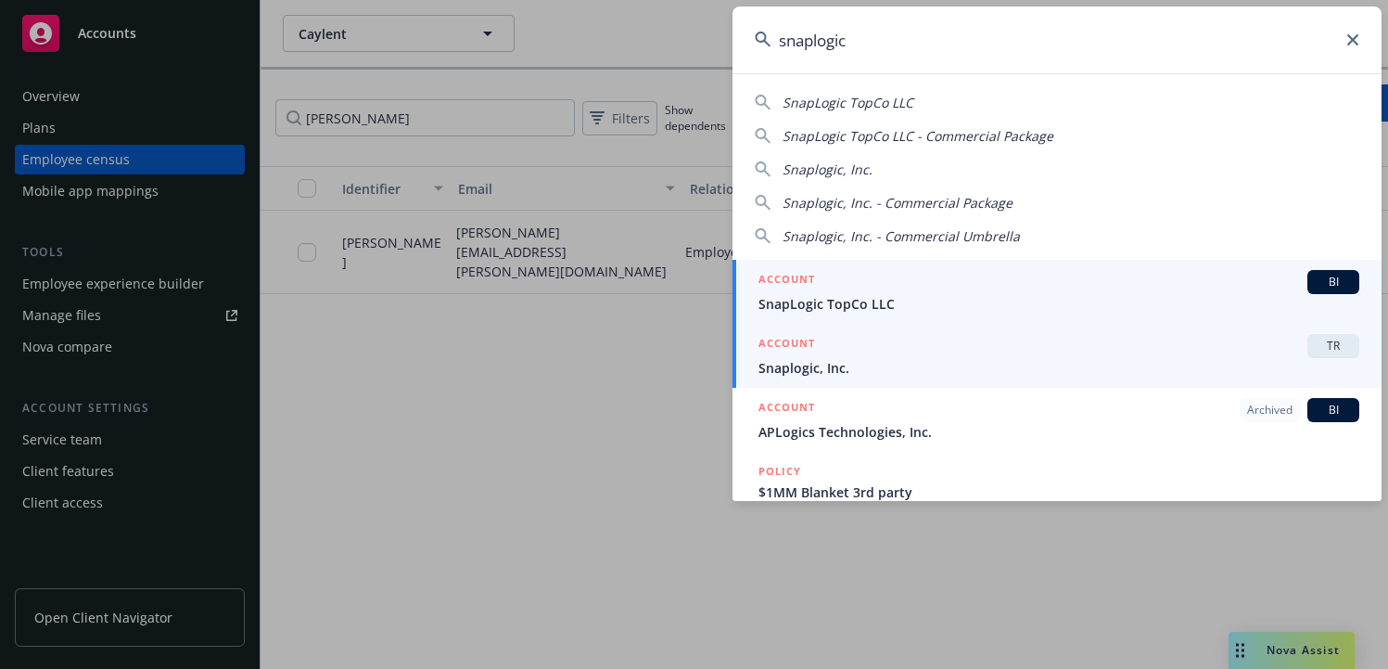 Image resolution: width=1388 pixels, height=669 pixels. What do you see at coordinates (1057, 419) in the screenshot?
I see `a: ACCOUNTArchivedBIAPLogics Technologies, Inc.` at bounding box center [1057, 419].